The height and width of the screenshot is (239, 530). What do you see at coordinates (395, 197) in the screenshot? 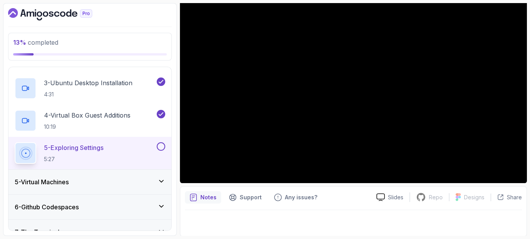
I see `p: Slides` at bounding box center [395, 197].